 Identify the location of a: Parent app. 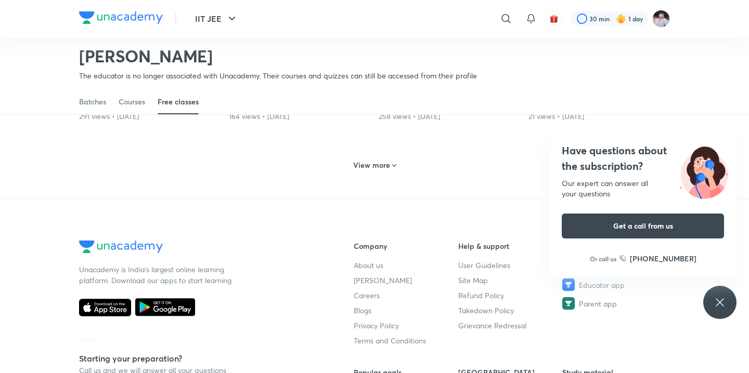
(614, 304).